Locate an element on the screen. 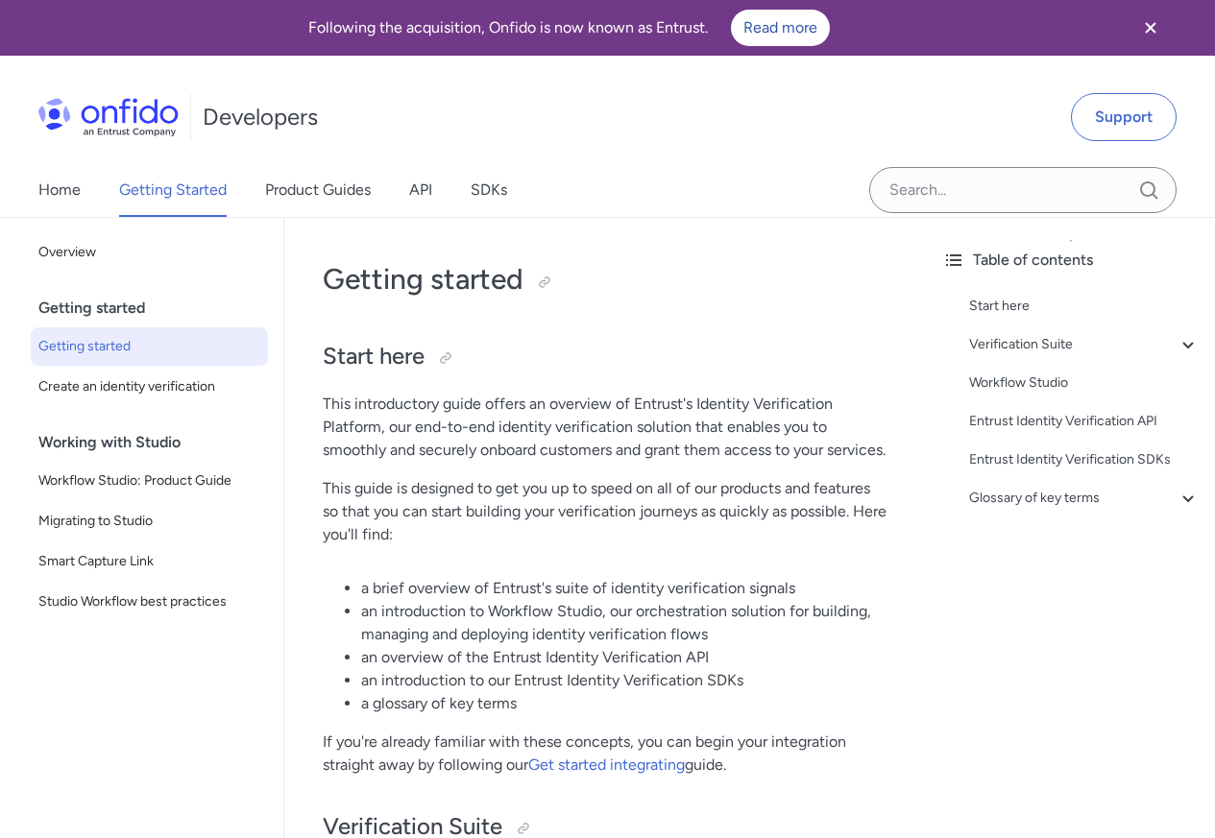 The image size is (1215, 838). span: Migrating to Studio is located at coordinates (149, 521).